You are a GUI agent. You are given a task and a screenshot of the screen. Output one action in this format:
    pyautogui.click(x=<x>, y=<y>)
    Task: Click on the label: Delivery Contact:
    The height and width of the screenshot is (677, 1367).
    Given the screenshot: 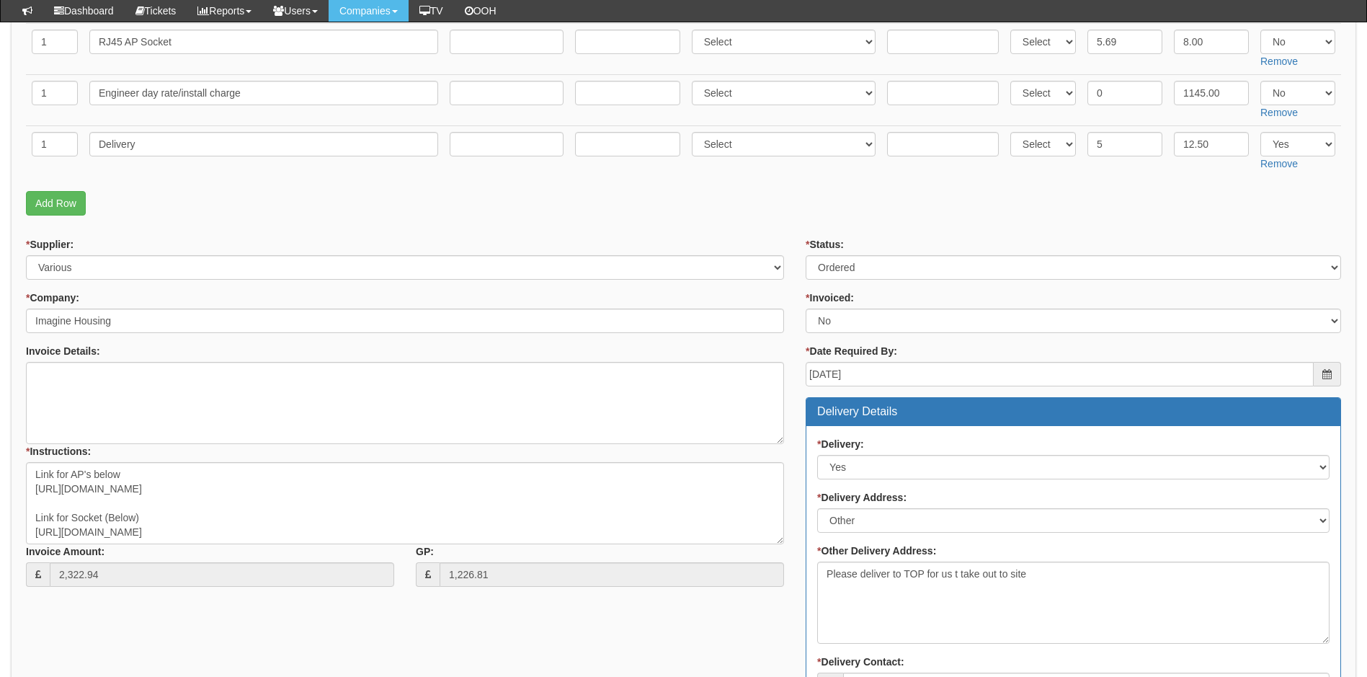 What is the action you would take?
    pyautogui.click(x=861, y=662)
    